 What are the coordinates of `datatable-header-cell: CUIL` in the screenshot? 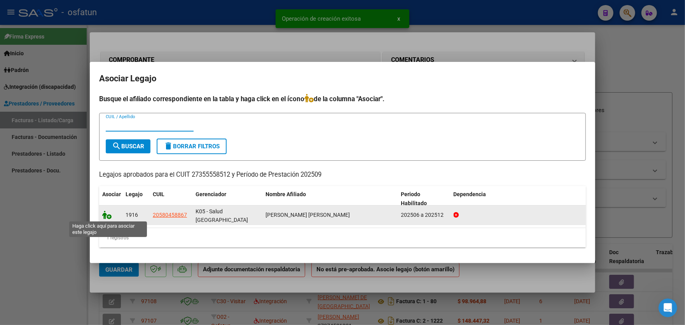 It's located at (171, 199).